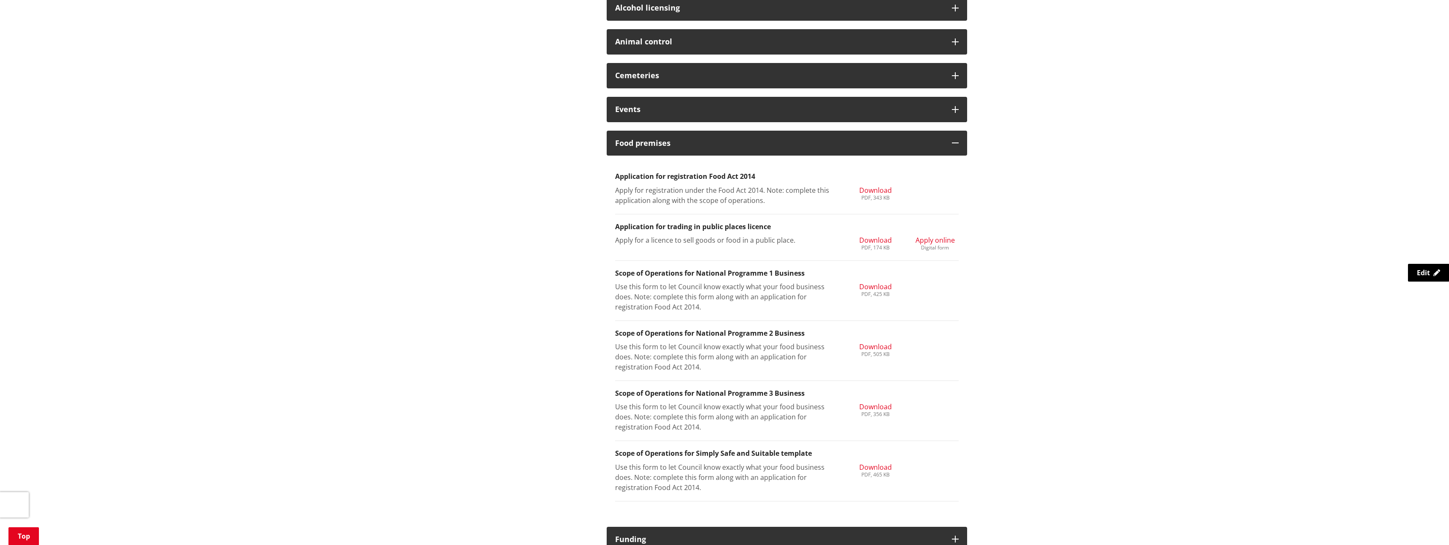 This screenshot has height=545, width=1449. What do you see at coordinates (780, 76) in the screenshot?
I see `h3: Cemeteries` at bounding box center [780, 76].